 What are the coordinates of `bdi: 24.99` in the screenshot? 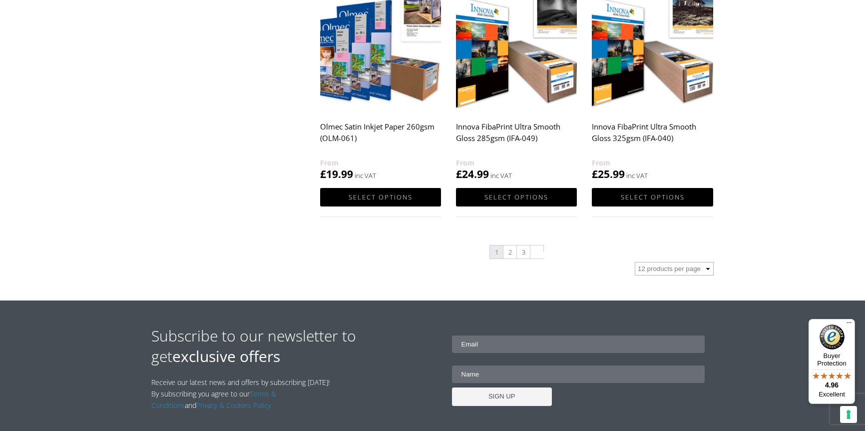 It's located at (473, 174).